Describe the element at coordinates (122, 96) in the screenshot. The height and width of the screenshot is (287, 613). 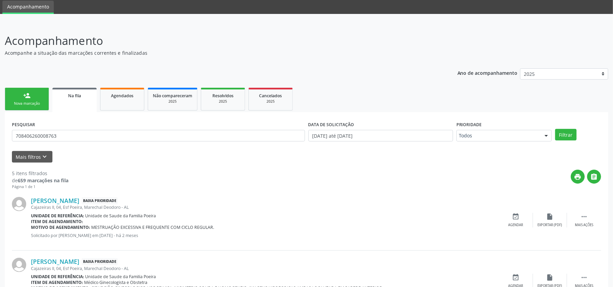
I see `span: Agendados` at that location.